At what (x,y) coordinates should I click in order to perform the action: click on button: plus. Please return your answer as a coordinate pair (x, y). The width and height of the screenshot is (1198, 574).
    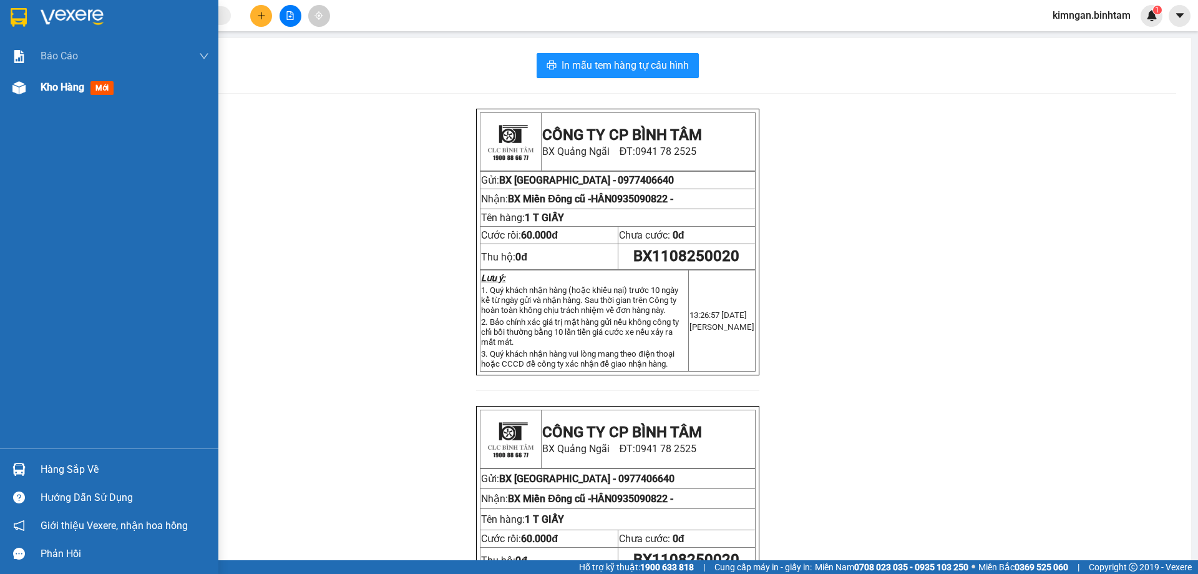
    Looking at the image, I should click on (261, 16).